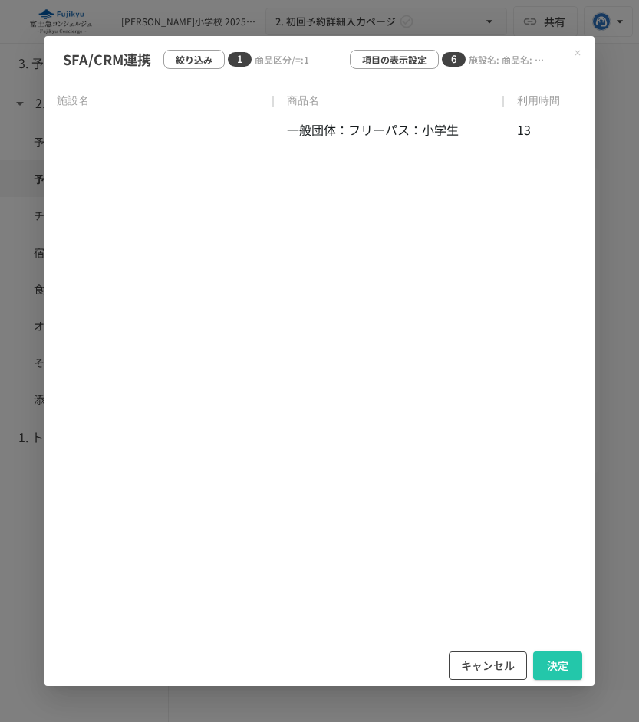  What do you see at coordinates (394, 59) in the screenshot?
I see `button: 項目の表示設定` at bounding box center [394, 59].